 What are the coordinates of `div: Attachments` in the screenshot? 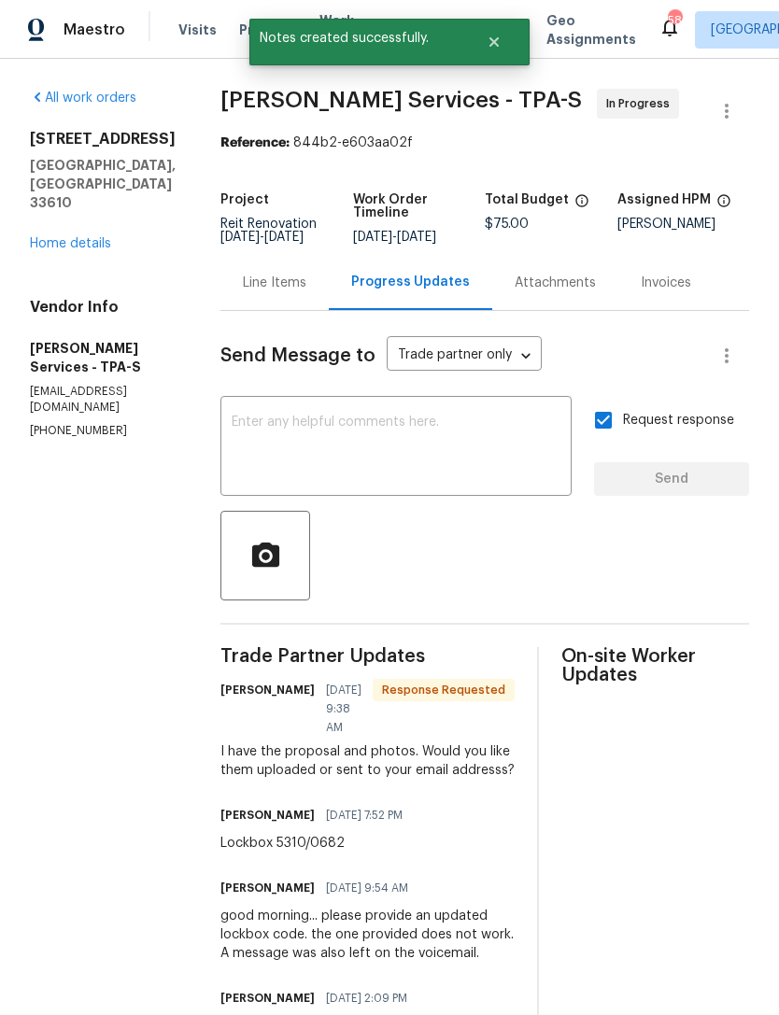 It's located at (555, 283).